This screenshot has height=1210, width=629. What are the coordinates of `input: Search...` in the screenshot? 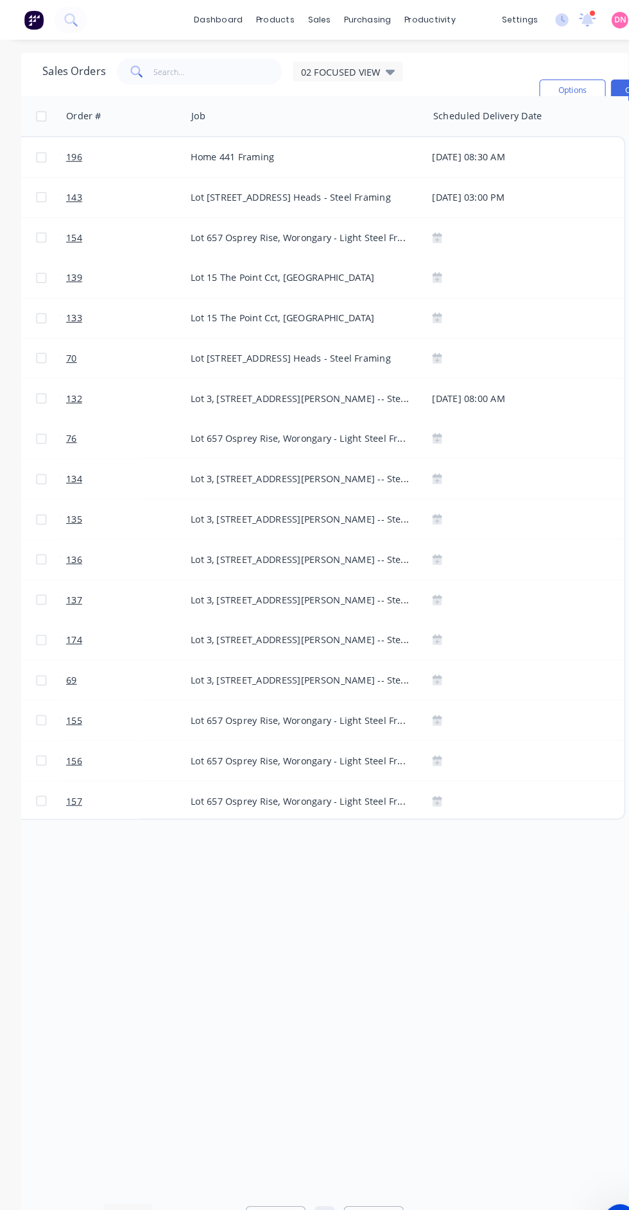 It's located at (211, 69).